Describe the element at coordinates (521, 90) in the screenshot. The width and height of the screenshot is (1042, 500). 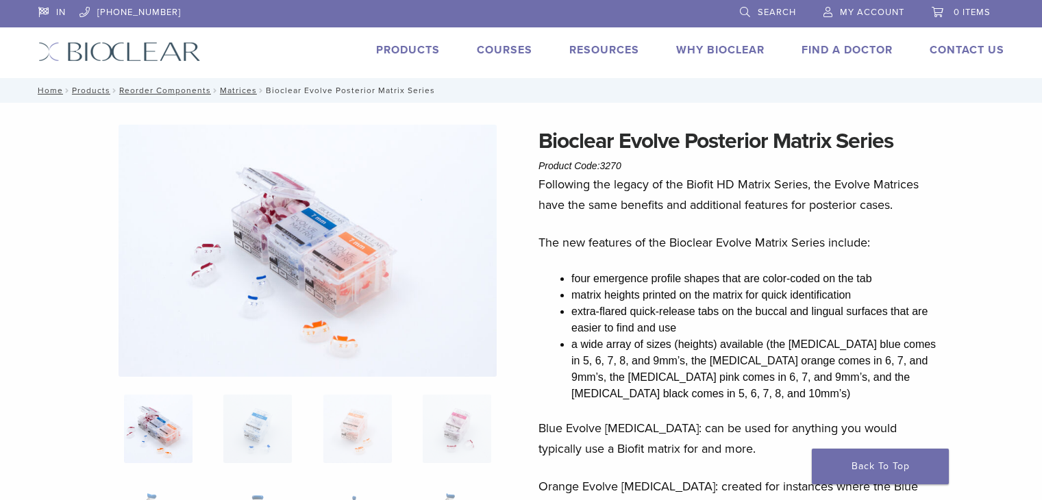
I see `nav: Bioclear Evolve Posterior Matrix Series` at that location.